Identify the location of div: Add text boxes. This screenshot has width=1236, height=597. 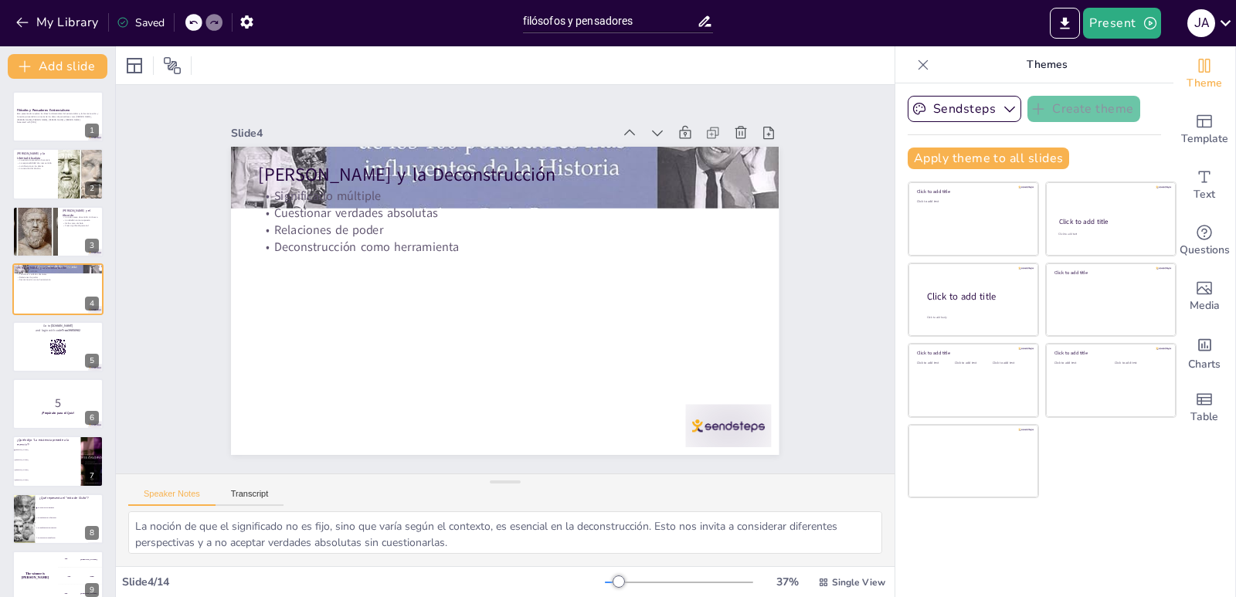
(1205, 185).